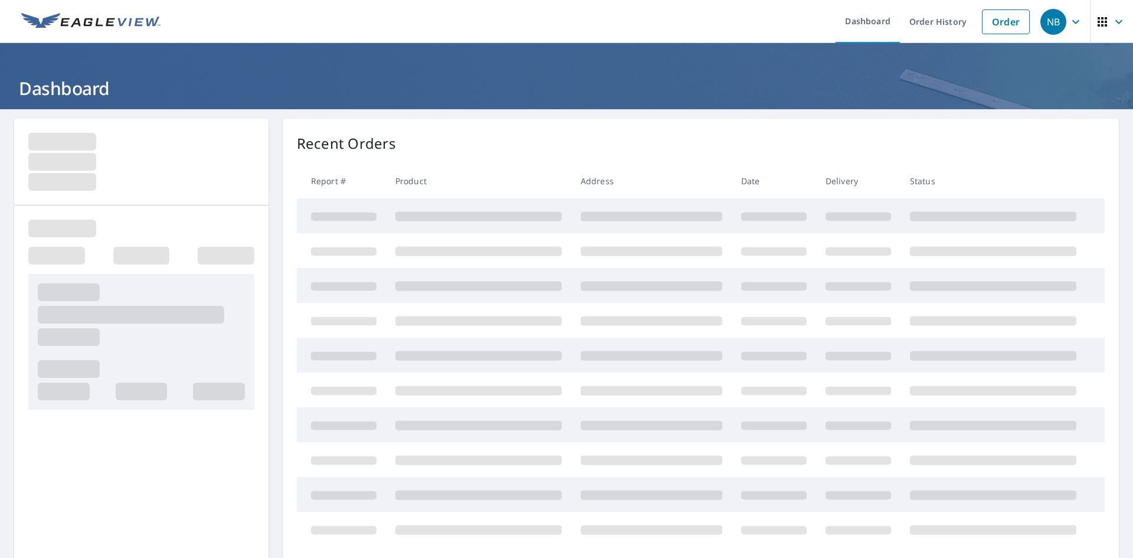  What do you see at coordinates (1053, 22) in the screenshot?
I see `div: NB` at bounding box center [1053, 22].